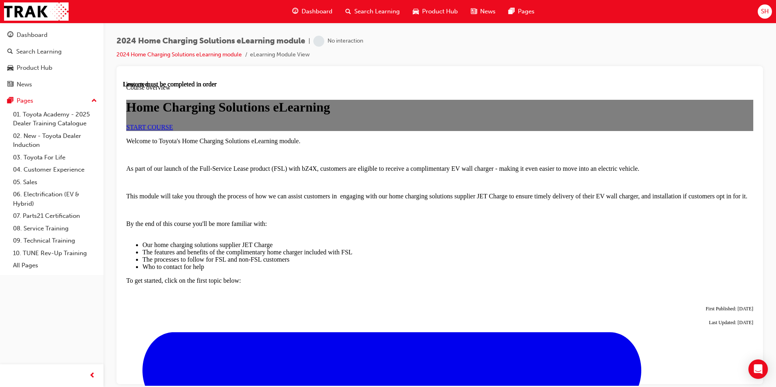 This screenshot has height=387, width=776. I want to click on a: 10. TUNE Rev-Up Training, so click(55, 253).